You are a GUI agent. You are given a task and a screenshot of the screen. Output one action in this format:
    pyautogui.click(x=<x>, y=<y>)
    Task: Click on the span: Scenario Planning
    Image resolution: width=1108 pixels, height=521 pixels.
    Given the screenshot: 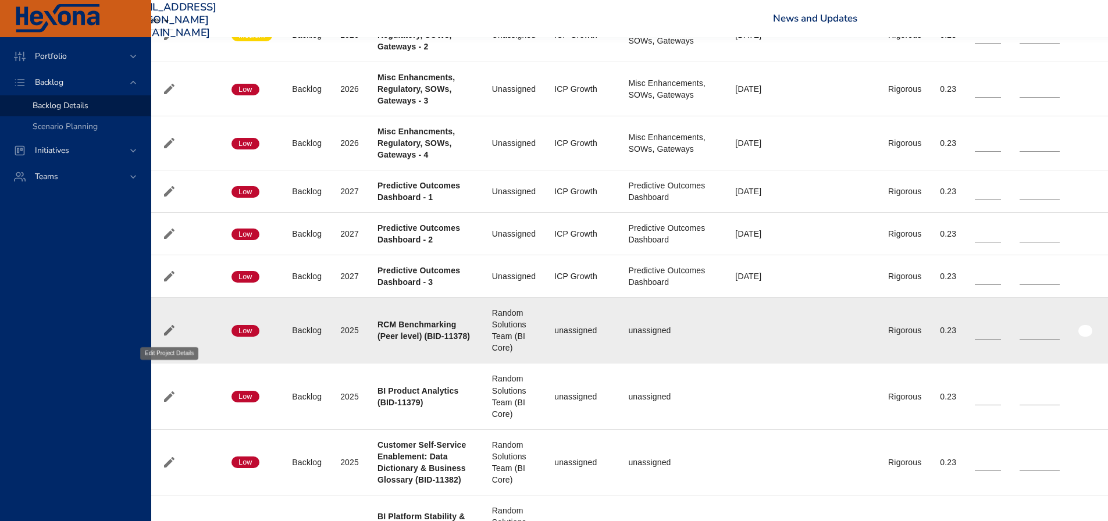 What is the action you would take?
    pyautogui.click(x=65, y=126)
    